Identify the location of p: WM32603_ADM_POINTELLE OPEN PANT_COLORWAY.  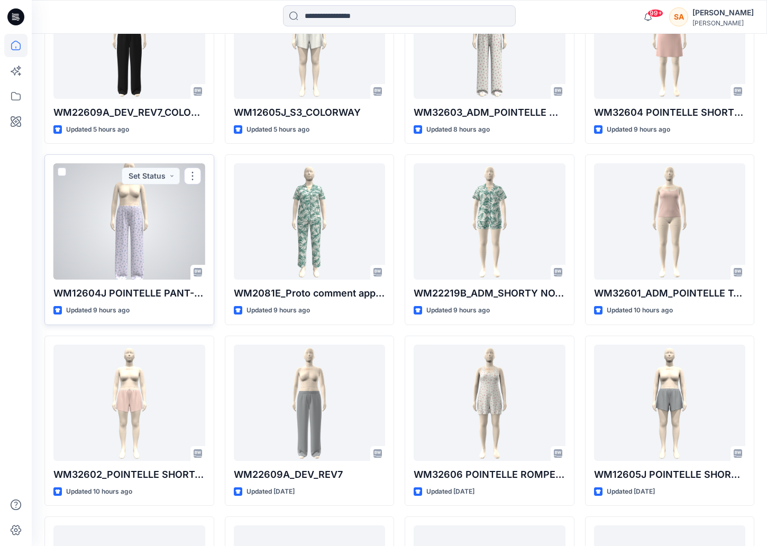
(489, 113).